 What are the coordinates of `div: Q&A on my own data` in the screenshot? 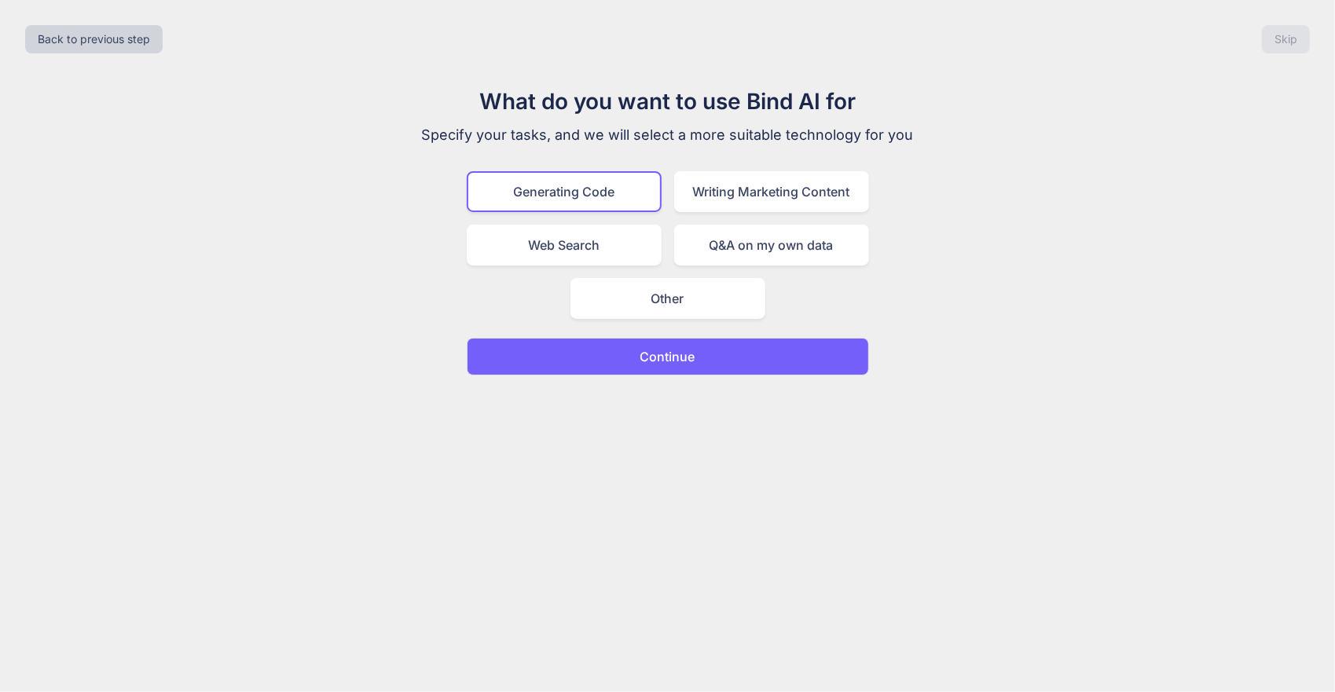 It's located at (771, 245).